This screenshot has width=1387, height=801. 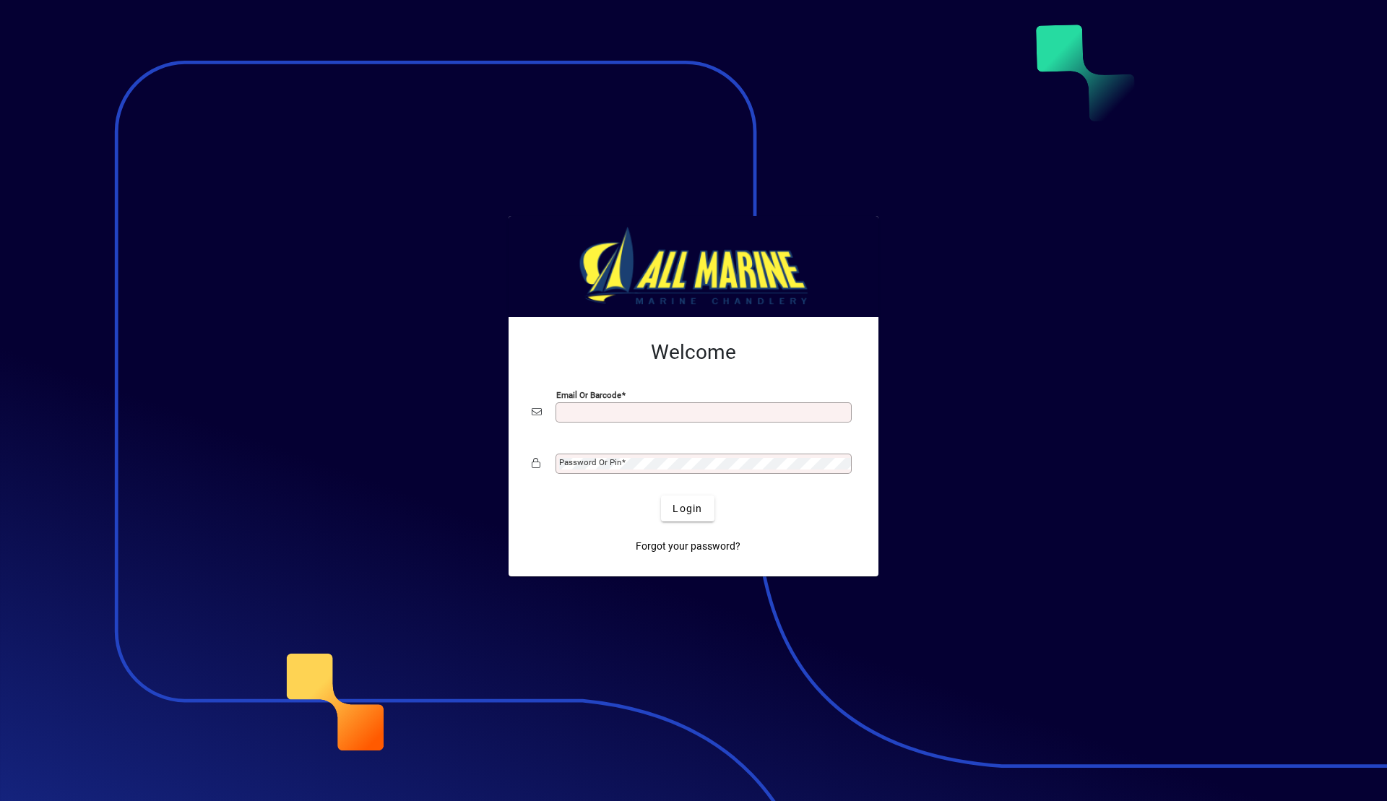 What do you see at coordinates (590, 462) in the screenshot?
I see `mat-label: Password or Pin` at bounding box center [590, 462].